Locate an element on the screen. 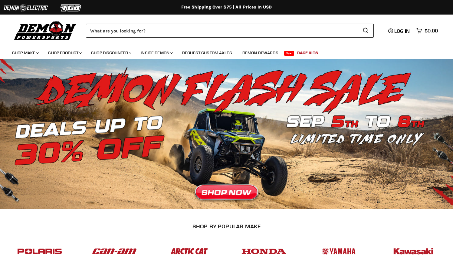 The height and width of the screenshot is (261, 453). img: POPULAR_MAKE_logo_3_027535af-6171-4c5e-a9bc-f0eccd05c5d6.jpg is located at coordinates (189, 251).